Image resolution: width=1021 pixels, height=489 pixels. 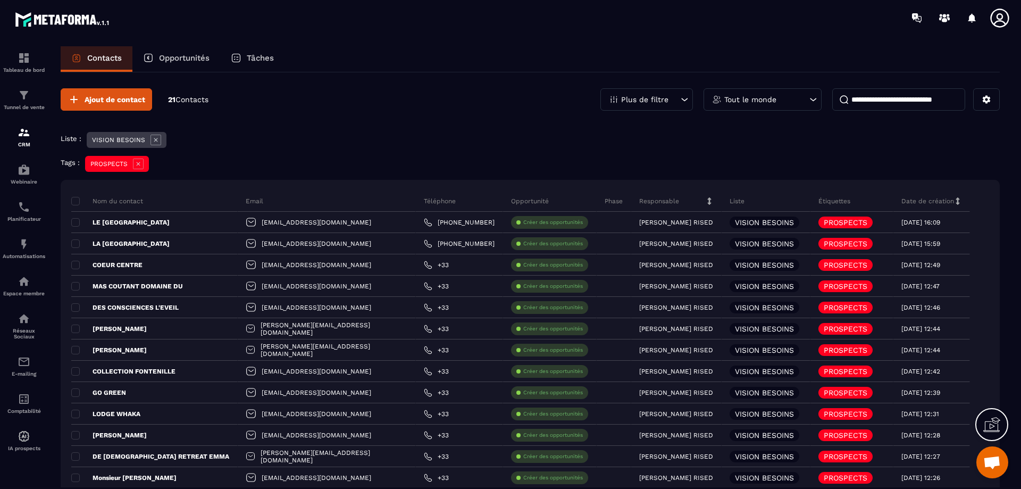 I want to click on p: Date de création, so click(x=927, y=201).